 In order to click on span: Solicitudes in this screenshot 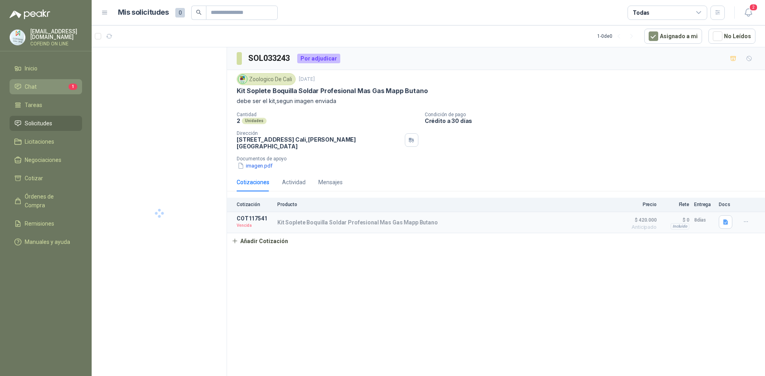, I will do `click(38, 123)`.